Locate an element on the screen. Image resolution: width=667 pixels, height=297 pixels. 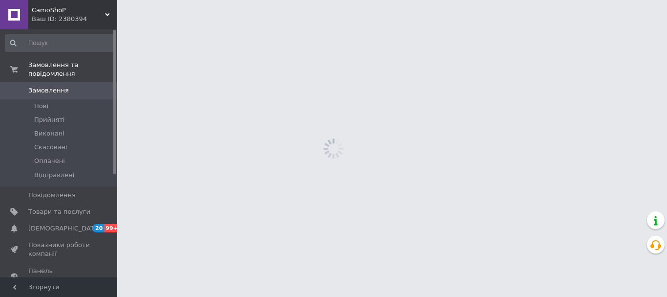
span: Прийняті is located at coordinates (49, 120).